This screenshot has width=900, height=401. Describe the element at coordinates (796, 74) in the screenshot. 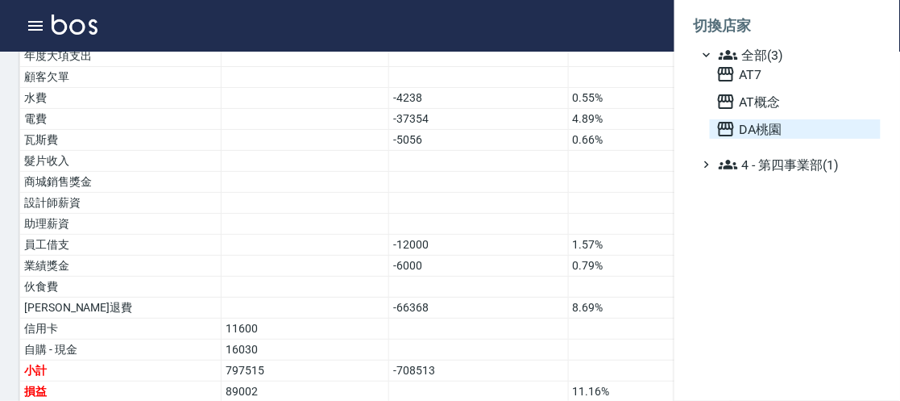

I see `span: AT7` at that location.